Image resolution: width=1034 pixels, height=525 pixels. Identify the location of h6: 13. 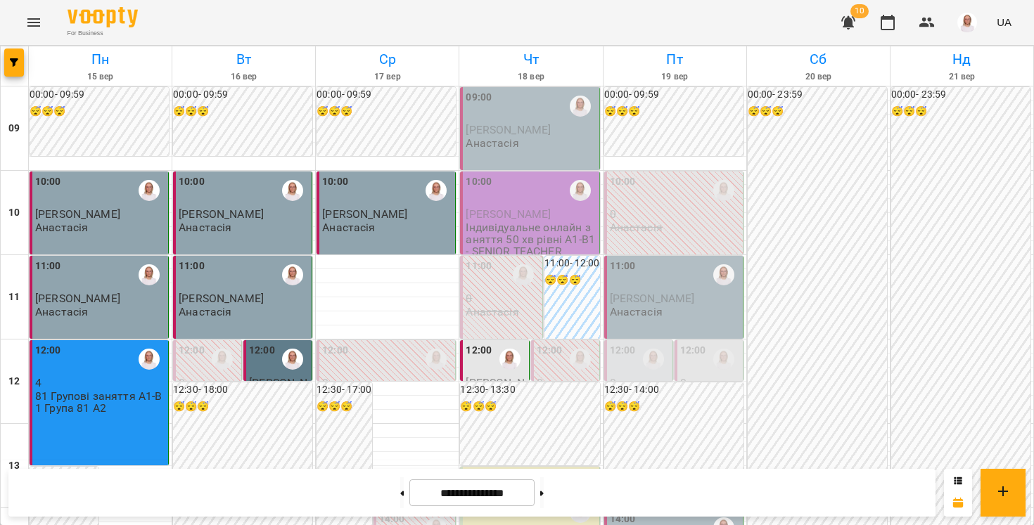
(14, 466).